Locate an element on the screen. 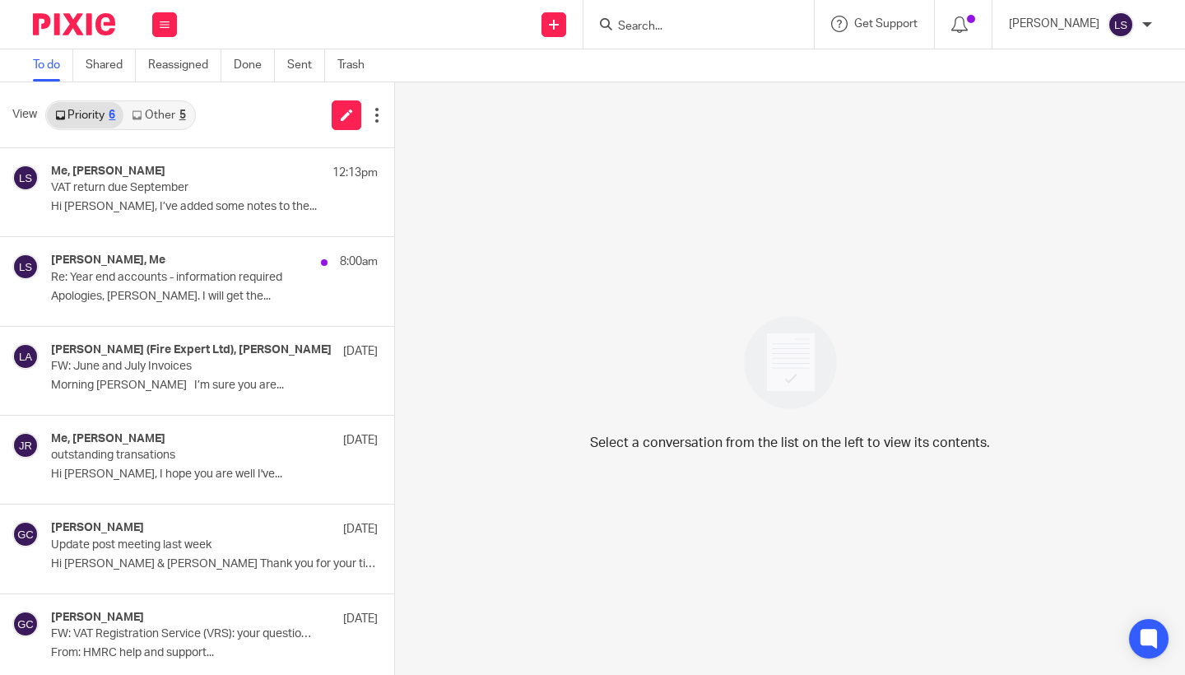 The image size is (1185, 675). p: 12:13pm is located at coordinates (355, 173).